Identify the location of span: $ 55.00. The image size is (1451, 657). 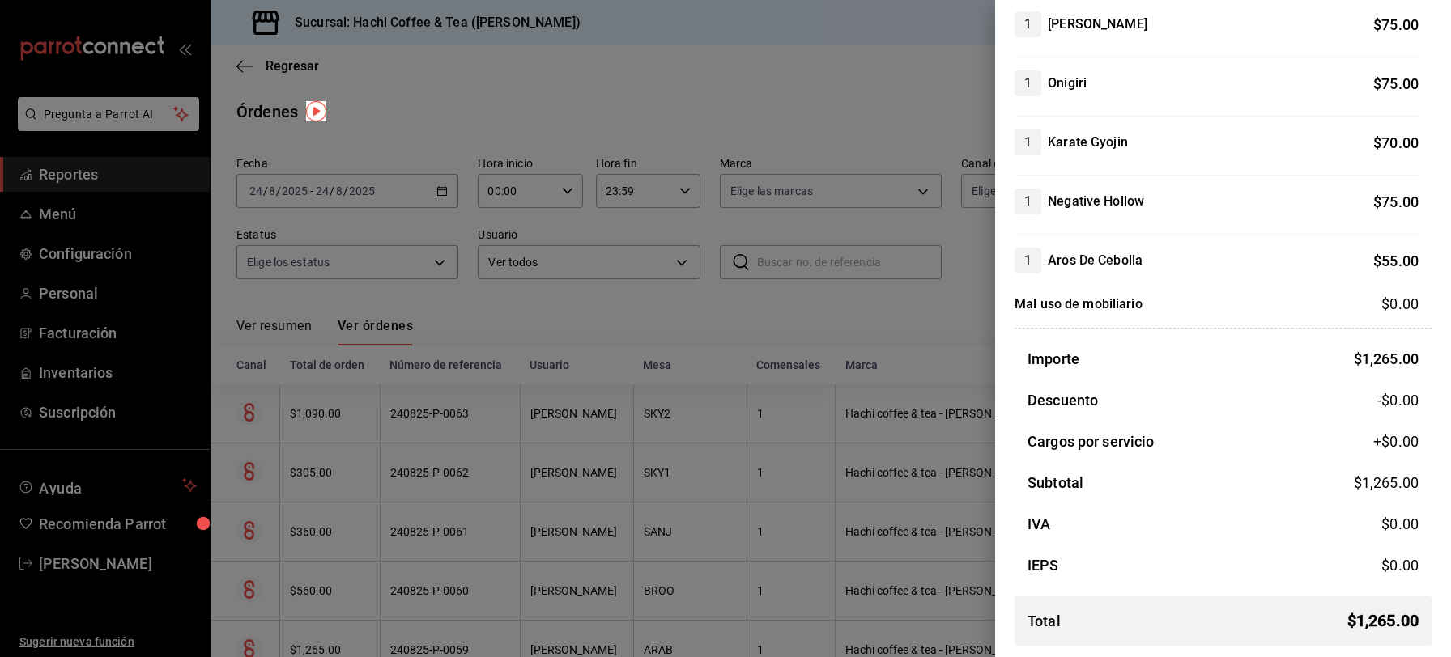
(1396, 261).